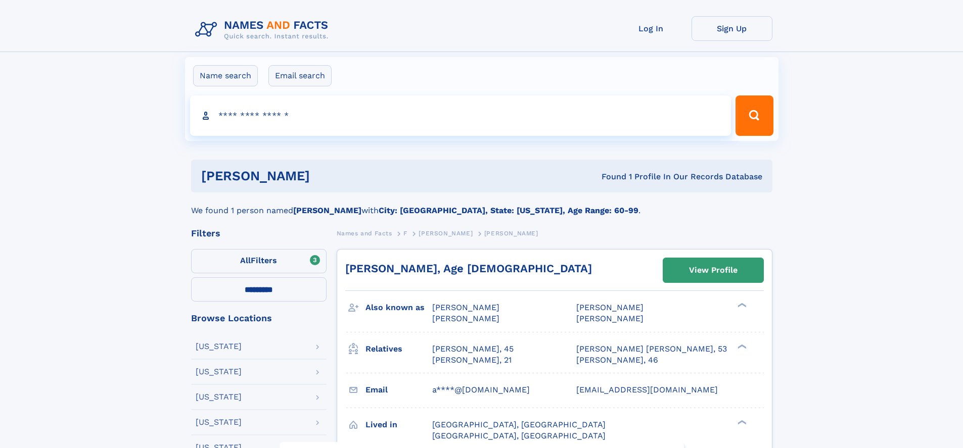  I want to click on h3: Lived in, so click(399, 425).